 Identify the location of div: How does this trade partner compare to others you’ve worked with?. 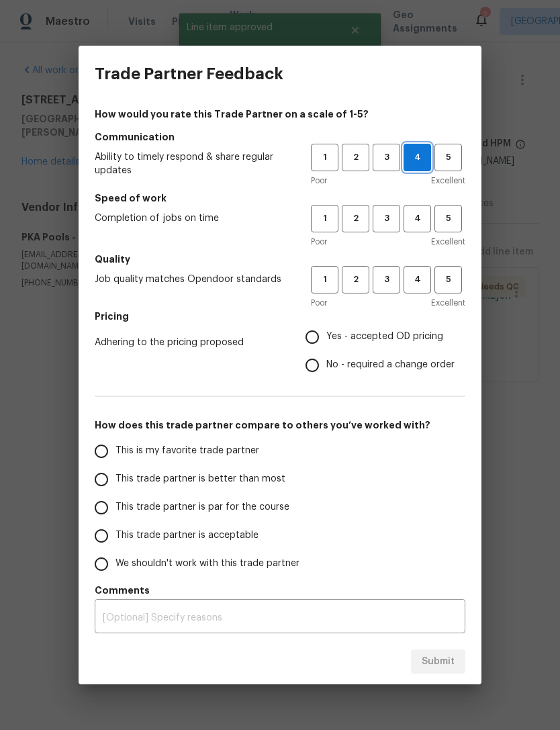
(280, 508).